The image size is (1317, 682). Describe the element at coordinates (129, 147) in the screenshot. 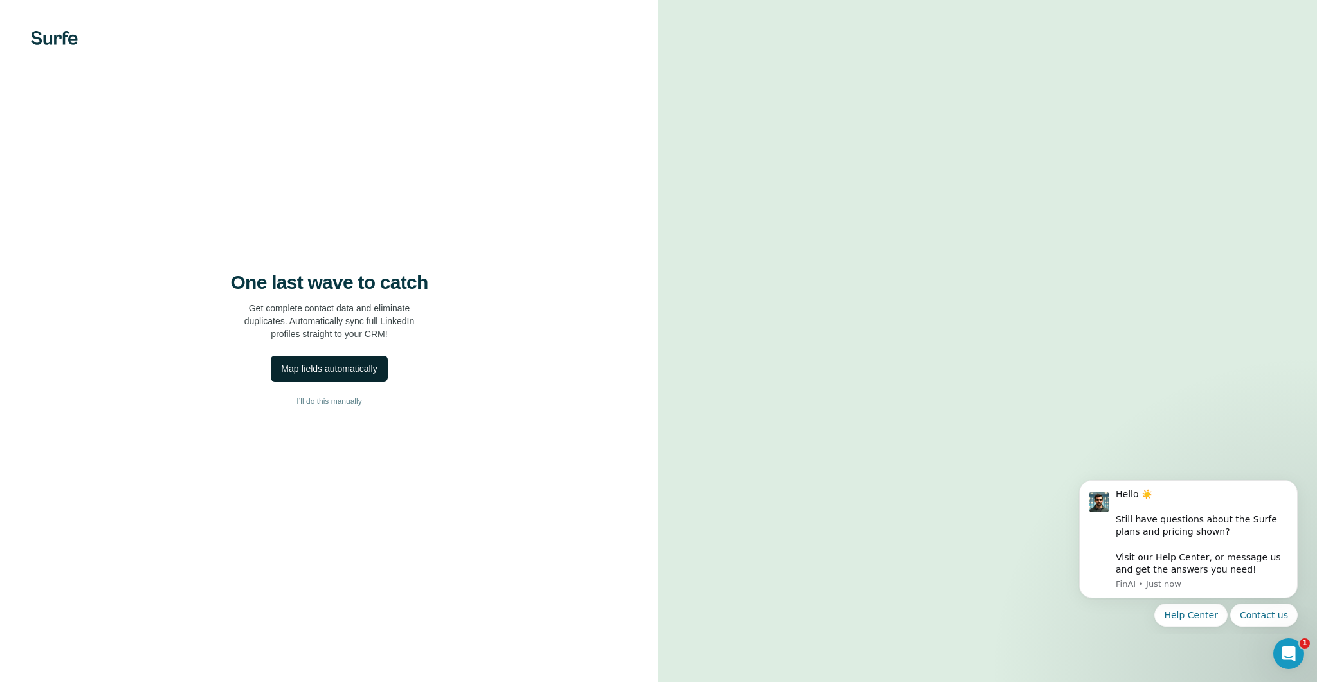

I see `div: Quick reply options` at that location.